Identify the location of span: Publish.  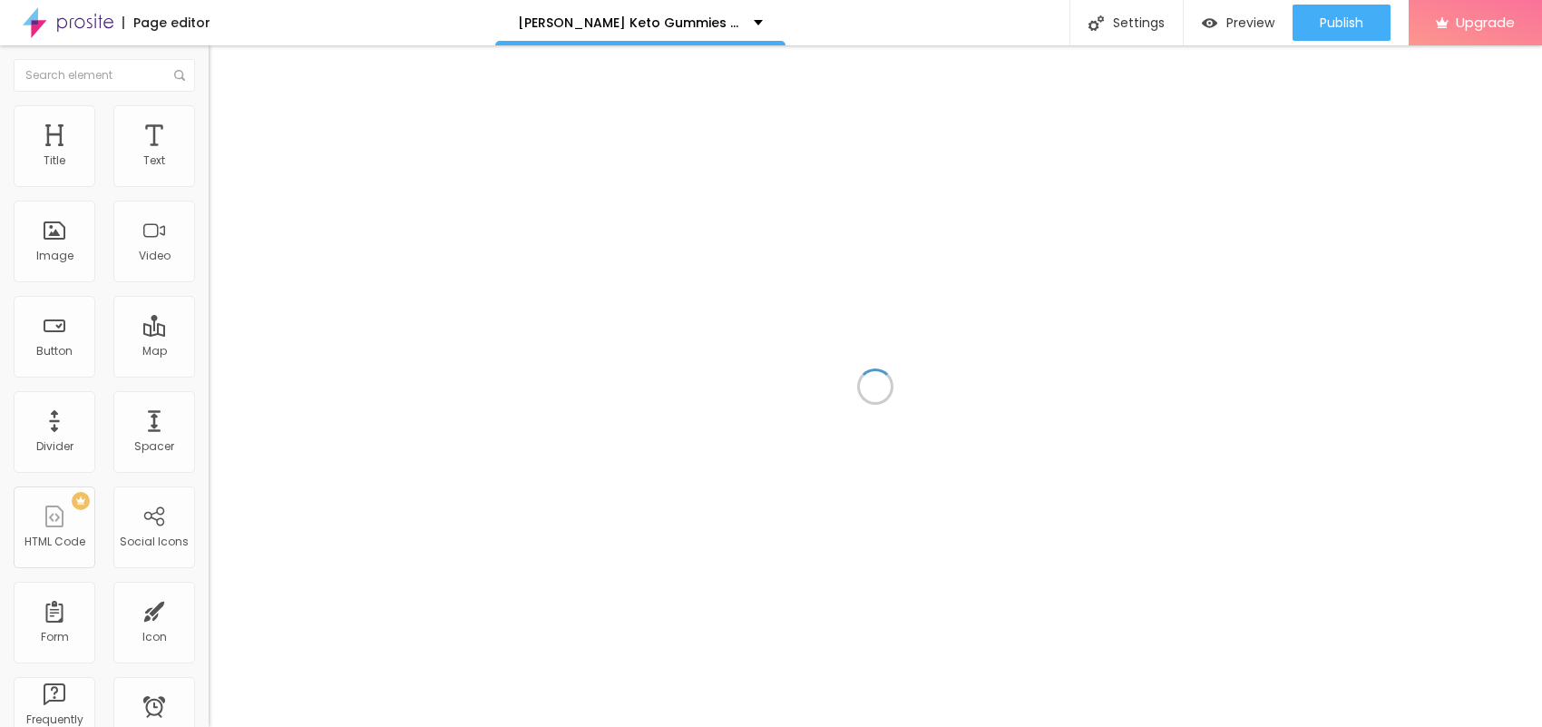
(1342, 23).